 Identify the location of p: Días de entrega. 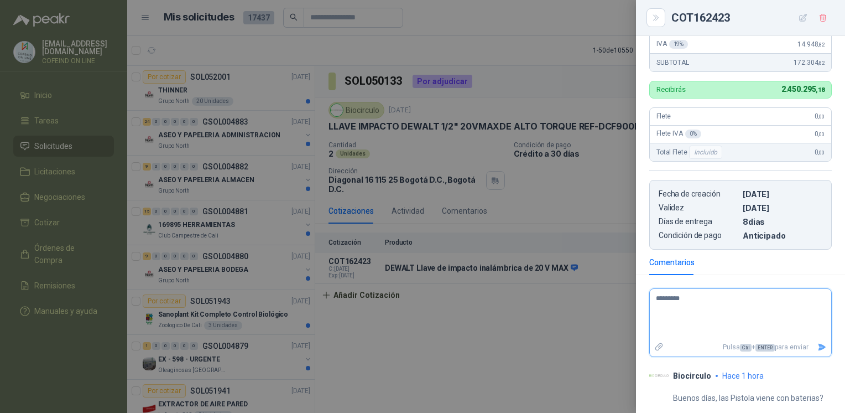
(699, 221).